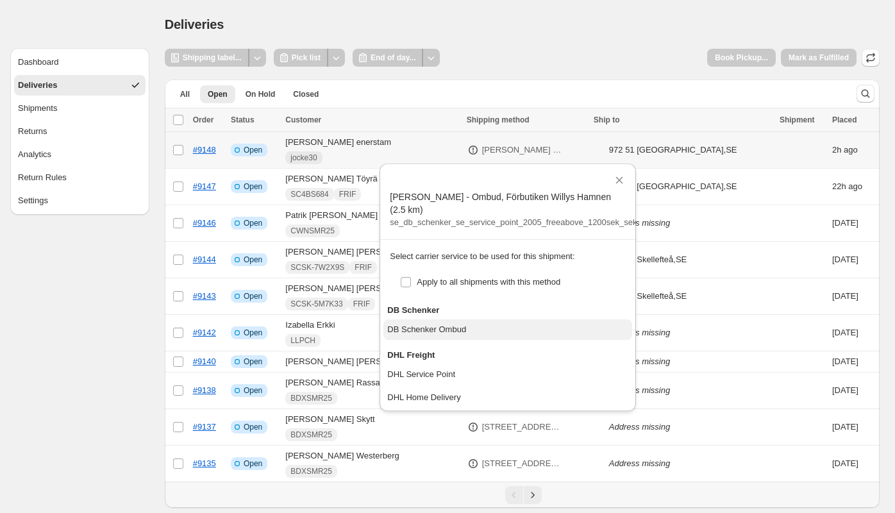 The width and height of the screenshot is (895, 513). Describe the element at coordinates (508, 397) in the screenshot. I see `button: DHL Home Delivery` at that location.